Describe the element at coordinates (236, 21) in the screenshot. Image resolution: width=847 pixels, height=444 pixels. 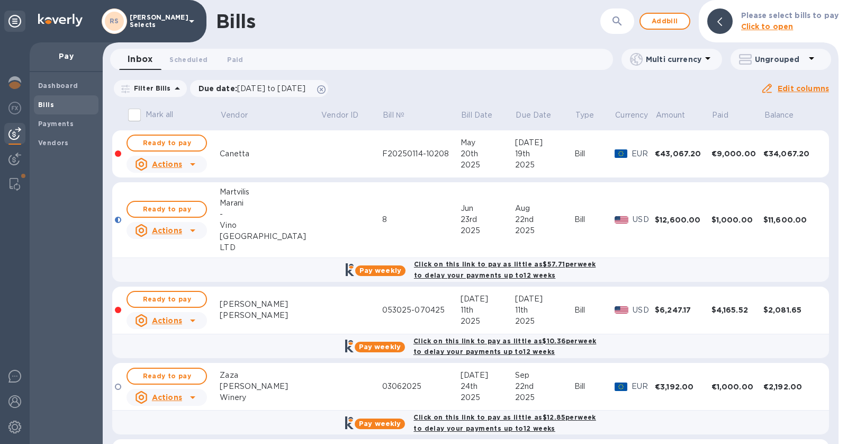
I see `h1: Bills` at that location.